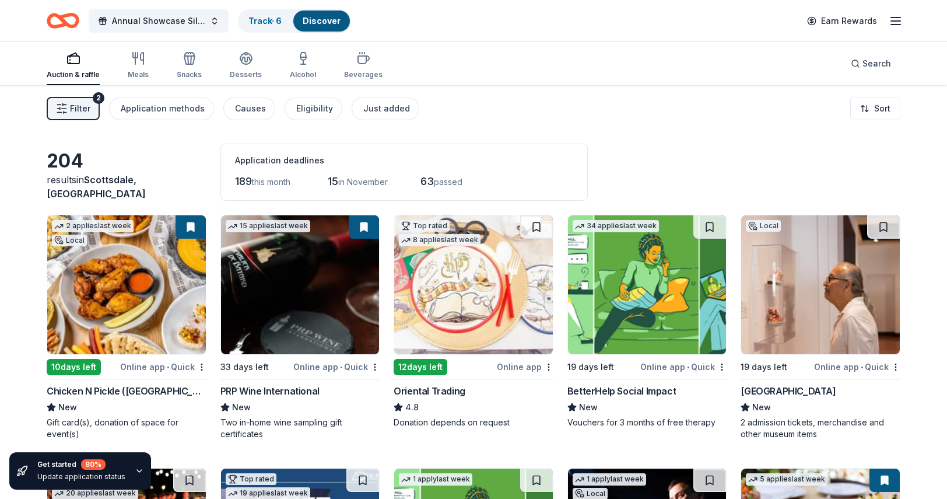 The width and height of the screenshot is (947, 499). I want to click on div: 8 applies last week, so click(440, 240).